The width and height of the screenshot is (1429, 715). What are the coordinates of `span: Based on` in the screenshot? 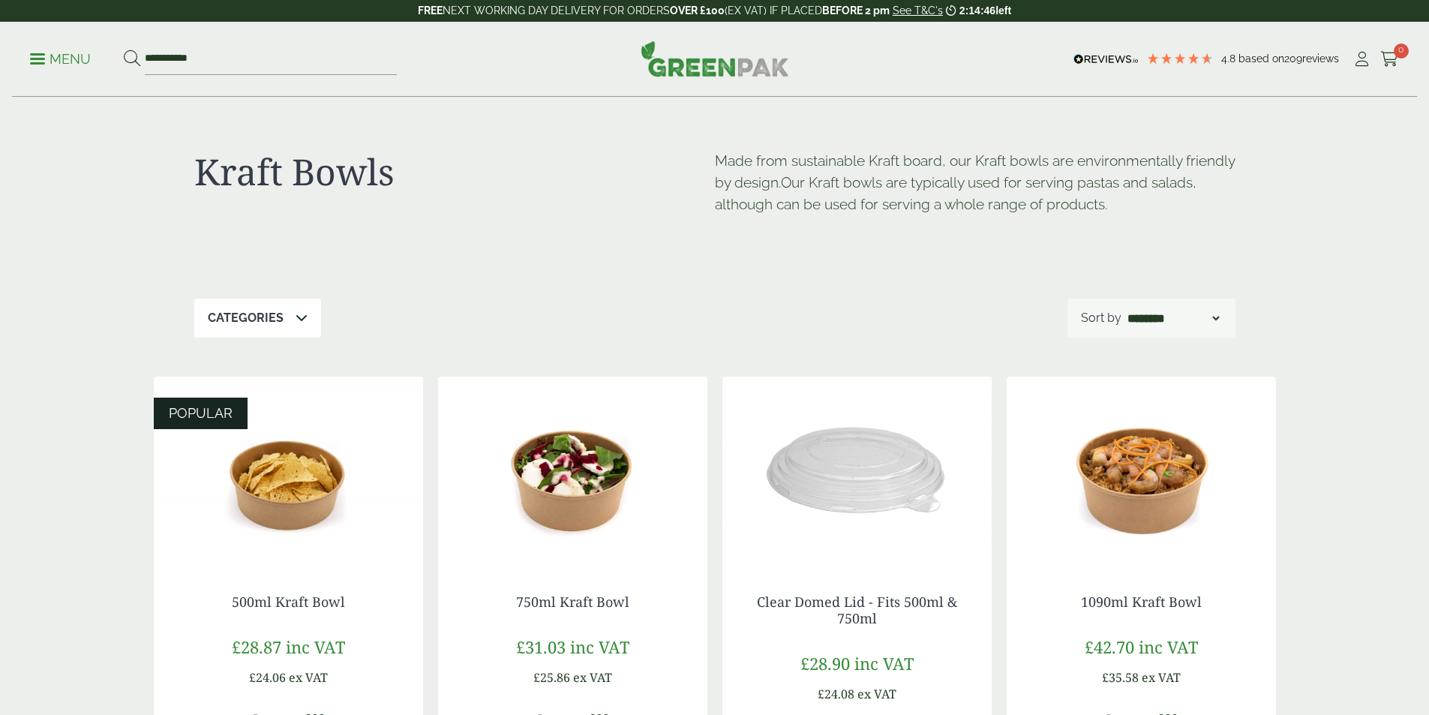 It's located at (1261, 58).